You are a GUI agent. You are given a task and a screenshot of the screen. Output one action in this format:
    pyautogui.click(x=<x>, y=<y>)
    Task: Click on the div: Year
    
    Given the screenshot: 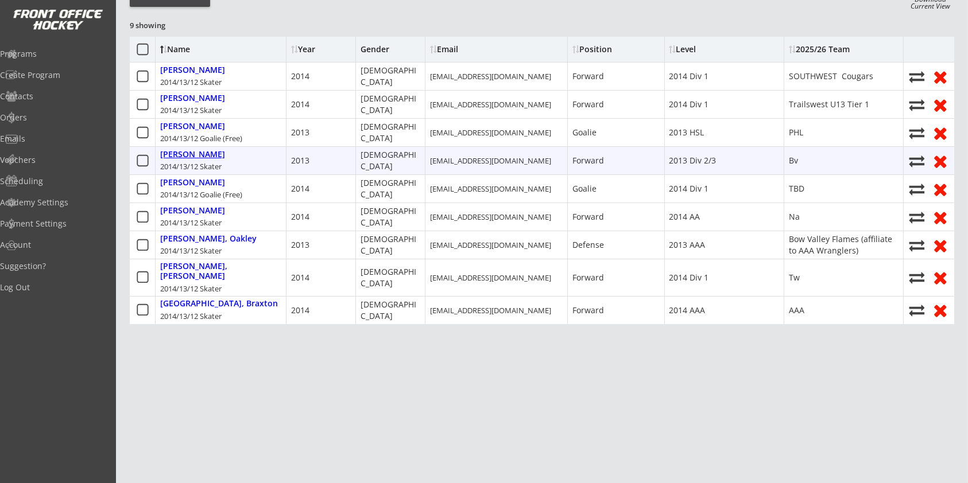 What is the action you would take?
    pyautogui.click(x=321, y=49)
    